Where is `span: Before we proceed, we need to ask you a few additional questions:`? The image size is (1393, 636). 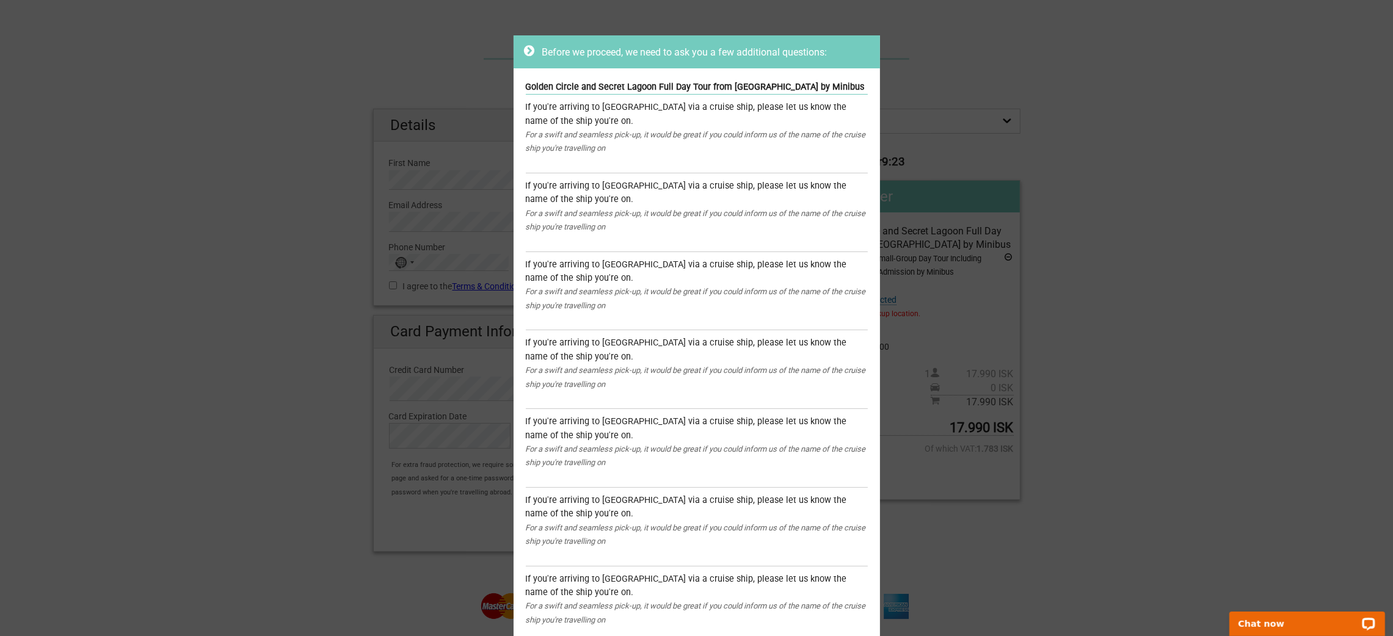 span: Before we proceed, we need to ask you a few additional questions: is located at coordinates (684, 52).